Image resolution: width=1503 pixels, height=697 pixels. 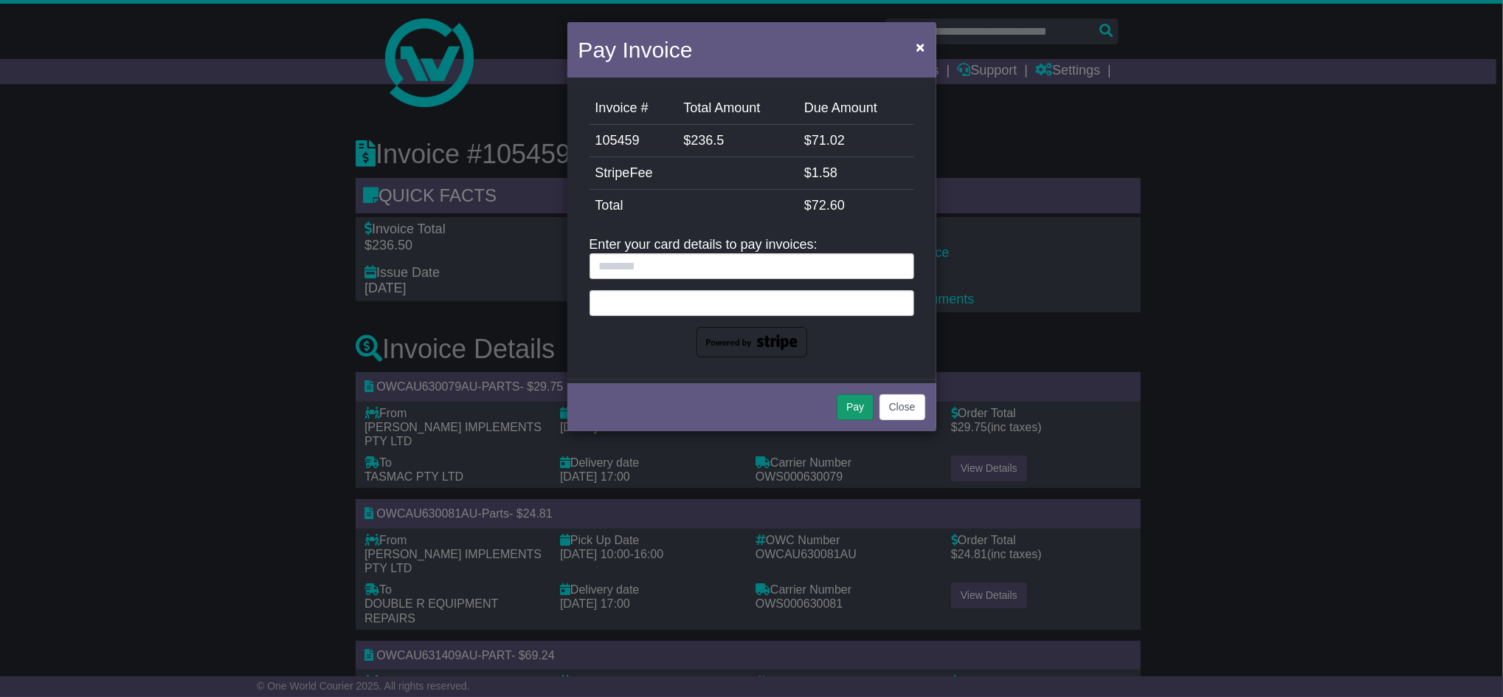 What do you see at coordinates (737, 108) in the screenshot?
I see `td: Total Amount` at bounding box center [737, 108].